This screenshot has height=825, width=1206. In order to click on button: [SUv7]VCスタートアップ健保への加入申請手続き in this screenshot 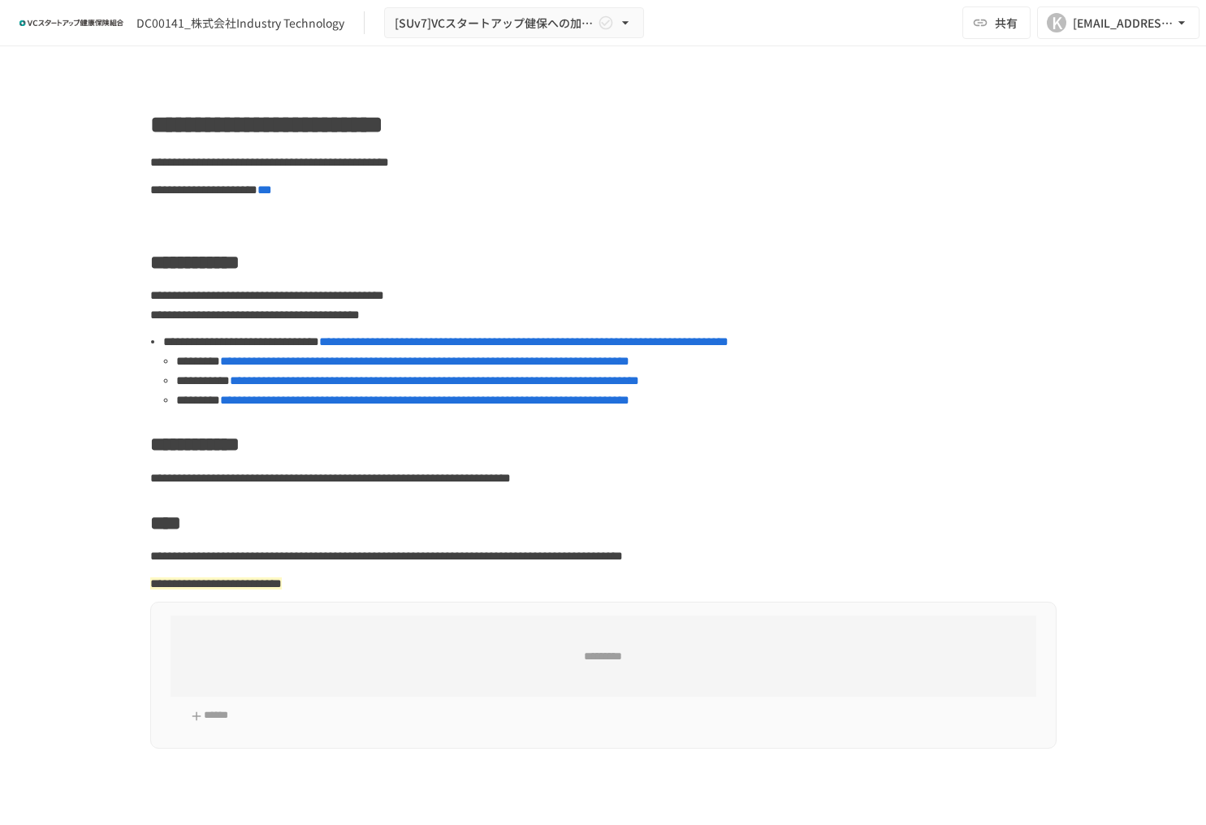, I will do `click(514, 23)`.